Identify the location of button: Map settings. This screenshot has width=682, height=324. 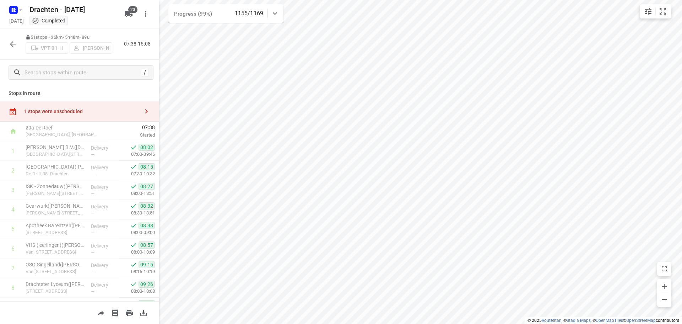
(648, 11).